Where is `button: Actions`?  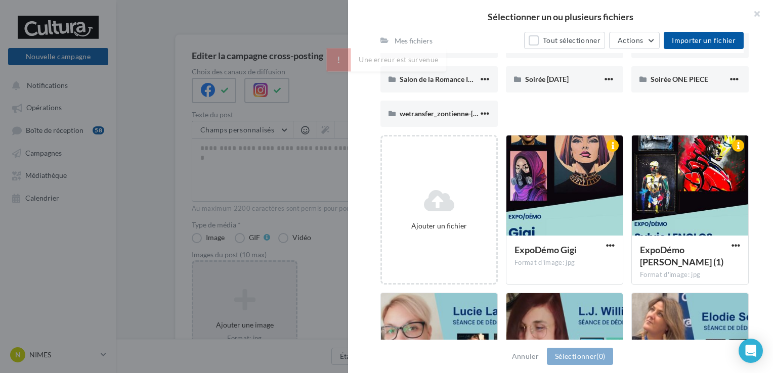
button: Actions is located at coordinates (634, 40).